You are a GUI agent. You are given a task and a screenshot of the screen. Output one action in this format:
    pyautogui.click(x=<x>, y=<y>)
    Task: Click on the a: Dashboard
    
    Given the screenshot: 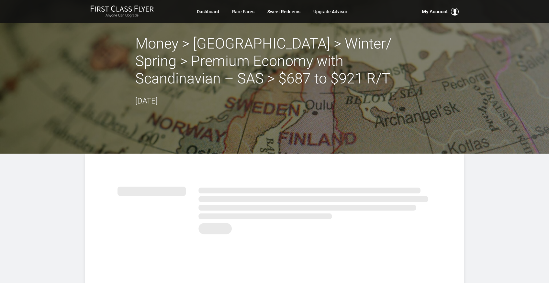 What is the action you would take?
    pyautogui.click(x=208, y=12)
    